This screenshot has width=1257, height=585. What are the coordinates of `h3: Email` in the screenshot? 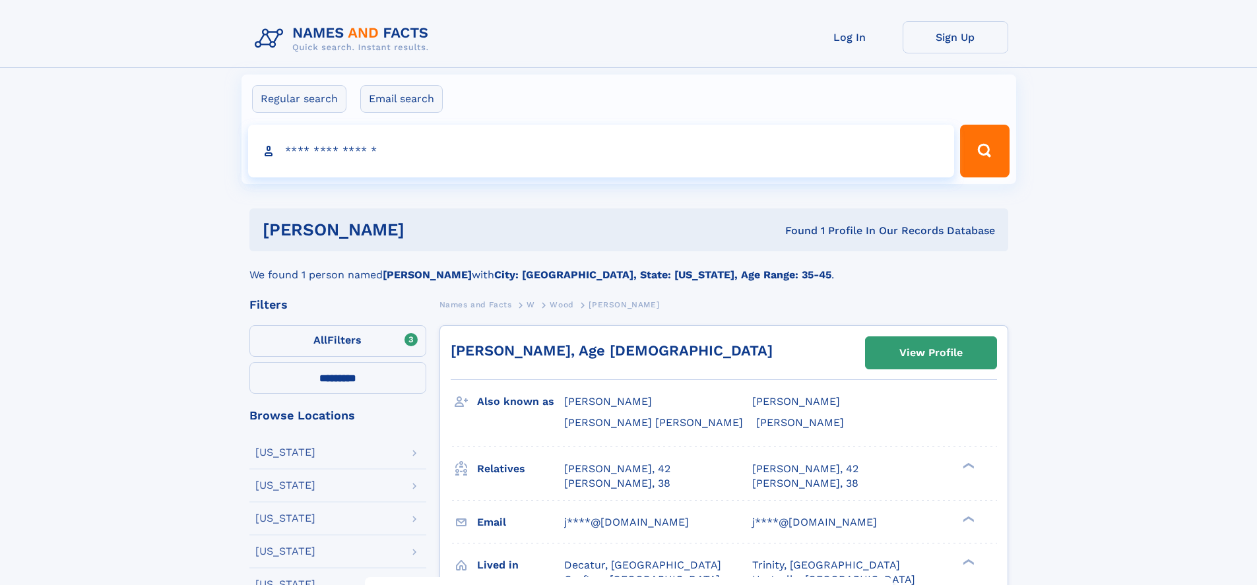 It's located at (521, 523).